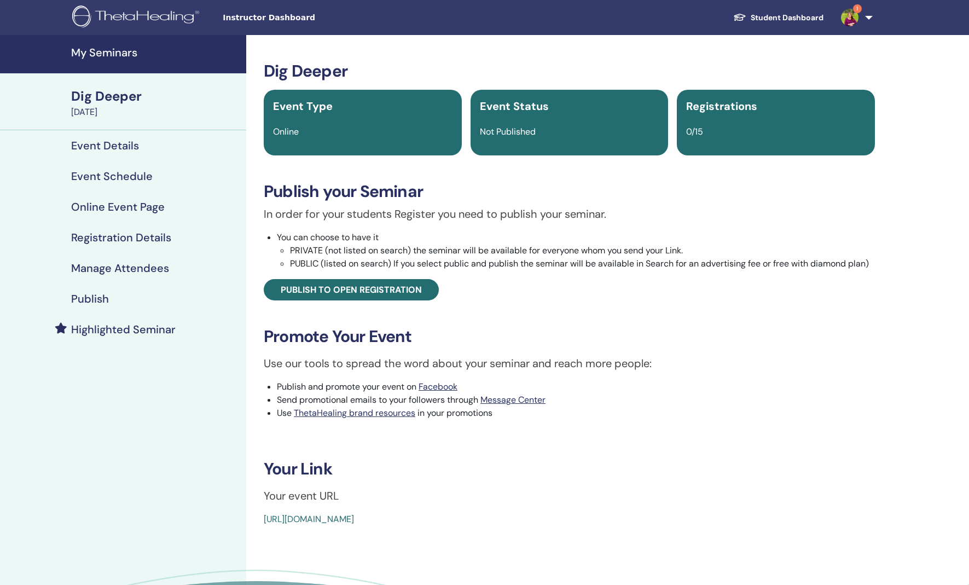  I want to click on img: graduation-cap-white.svg, so click(740, 17).